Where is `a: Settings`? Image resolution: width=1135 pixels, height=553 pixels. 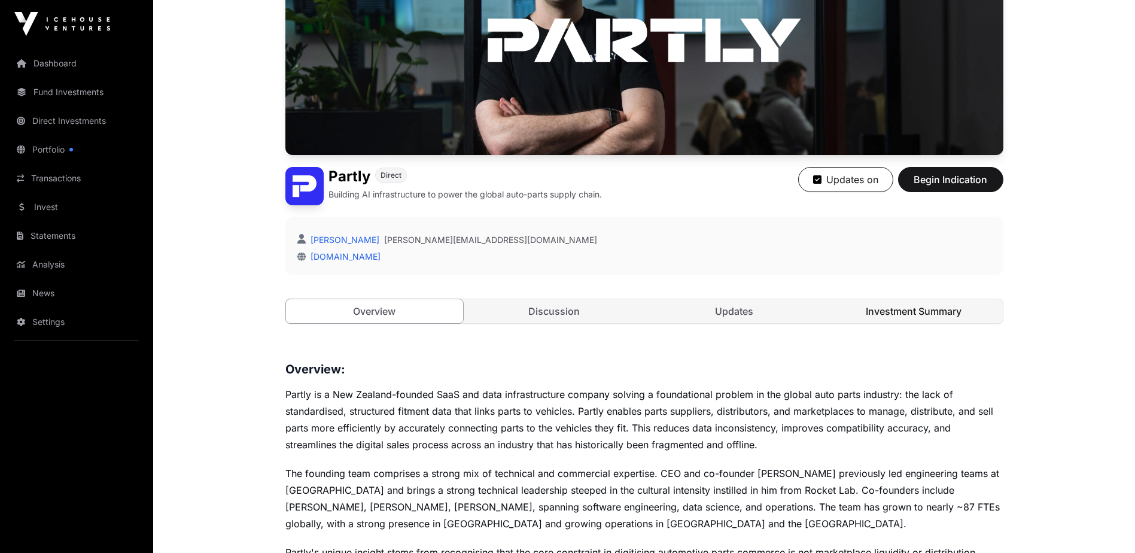 a: Settings is located at coordinates (77, 322).